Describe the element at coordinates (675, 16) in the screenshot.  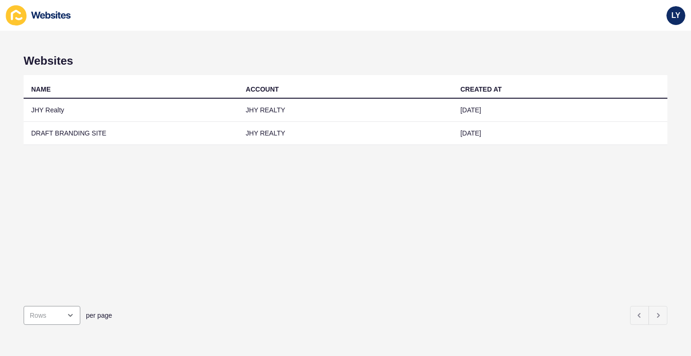
I see `span: LY` at that location.